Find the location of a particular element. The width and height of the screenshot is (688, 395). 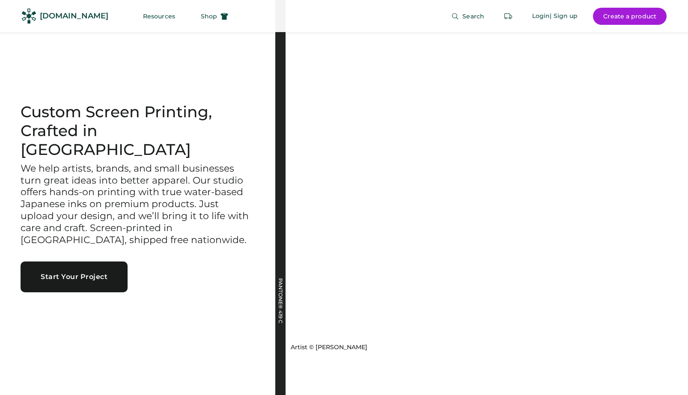

button: Shop is located at coordinates (214, 16).